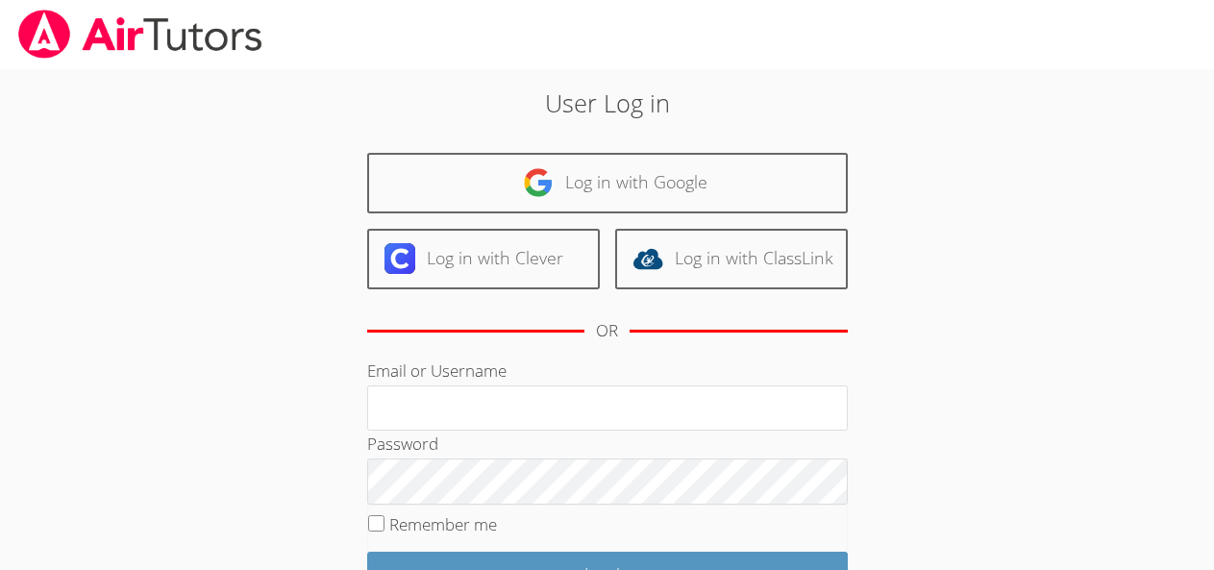  I want to click on label: Password, so click(403, 443).